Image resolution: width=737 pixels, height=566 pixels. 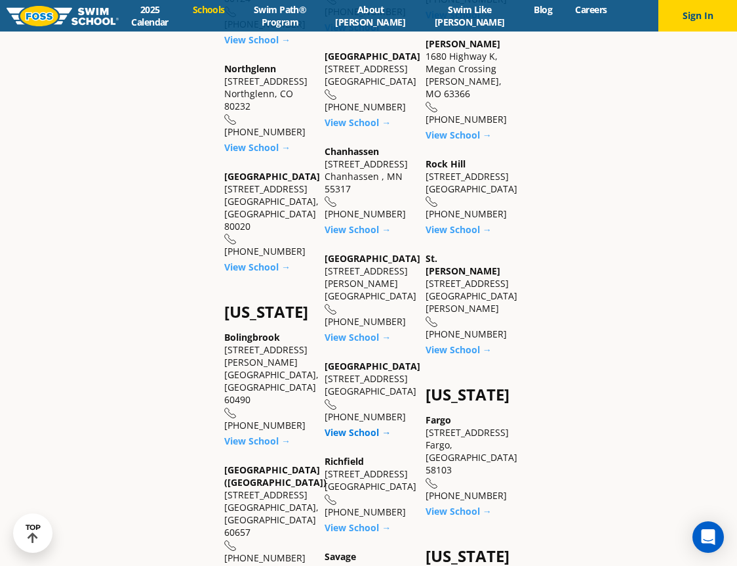 What do you see at coordinates (250, 68) in the screenshot?
I see `a: Northglenn` at bounding box center [250, 68].